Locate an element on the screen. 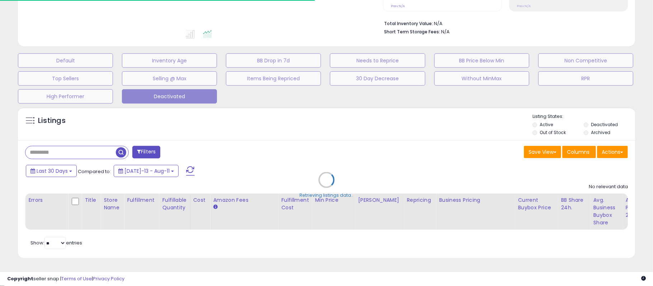 The width and height of the screenshot is (653, 286). a: Terms of Use is located at coordinates (76, 278).